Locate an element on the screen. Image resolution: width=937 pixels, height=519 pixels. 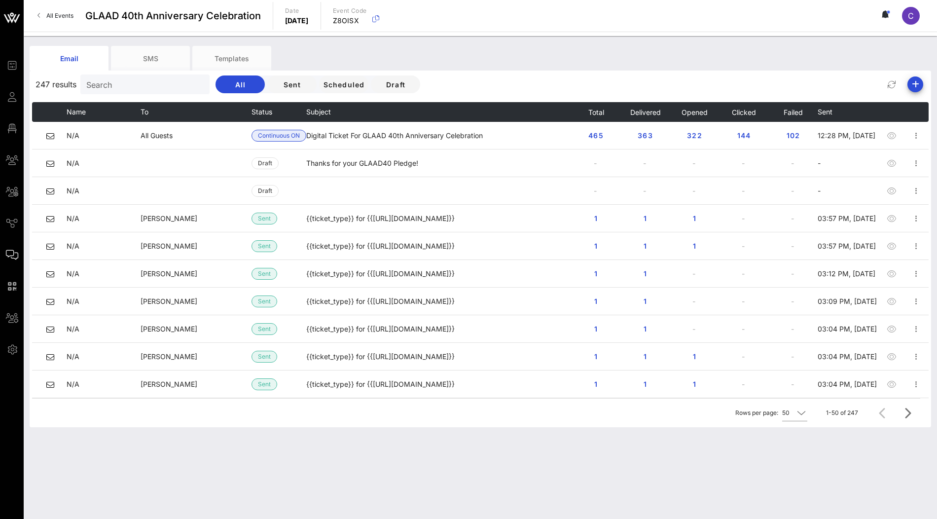
th: Delivered is located at coordinates (645, 112).